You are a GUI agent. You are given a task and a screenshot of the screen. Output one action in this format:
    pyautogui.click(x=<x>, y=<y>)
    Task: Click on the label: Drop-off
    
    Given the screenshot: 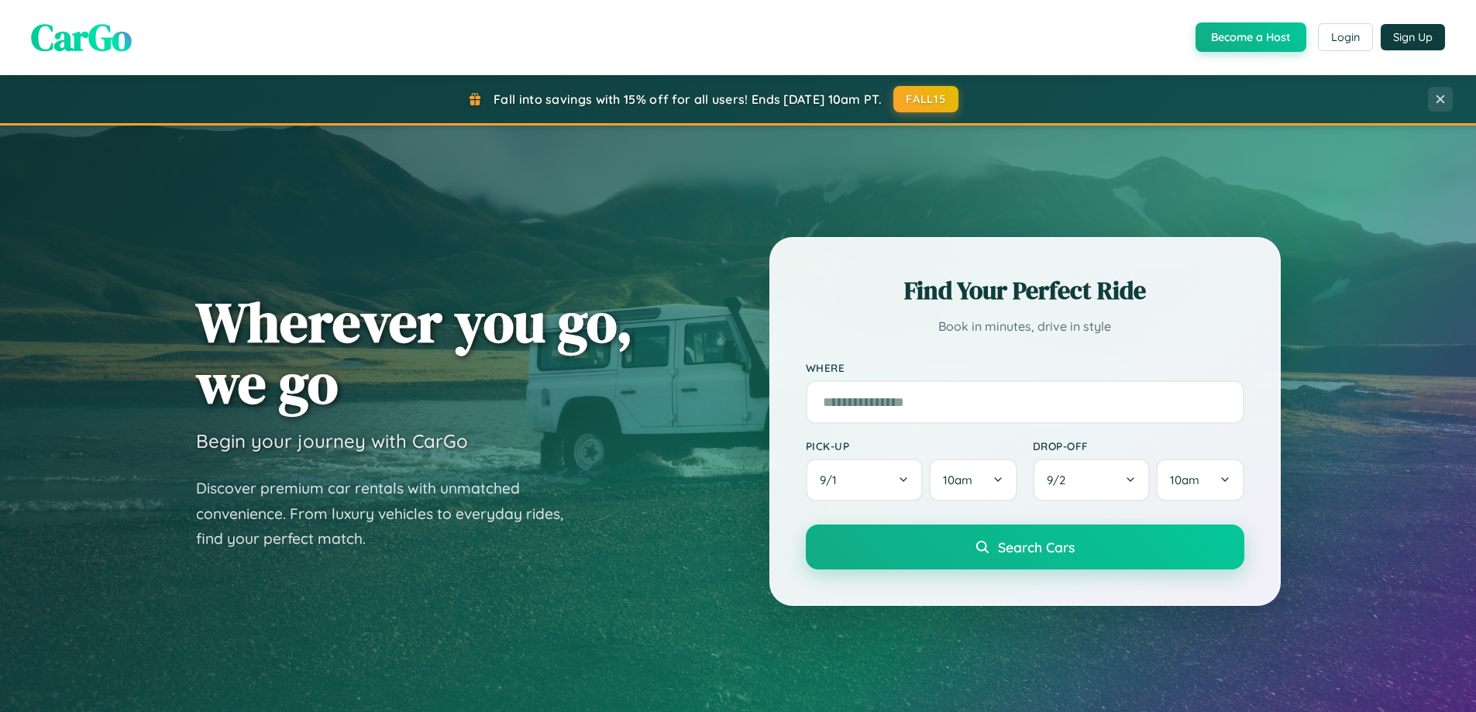 What is the action you would take?
    pyautogui.click(x=1139, y=446)
    